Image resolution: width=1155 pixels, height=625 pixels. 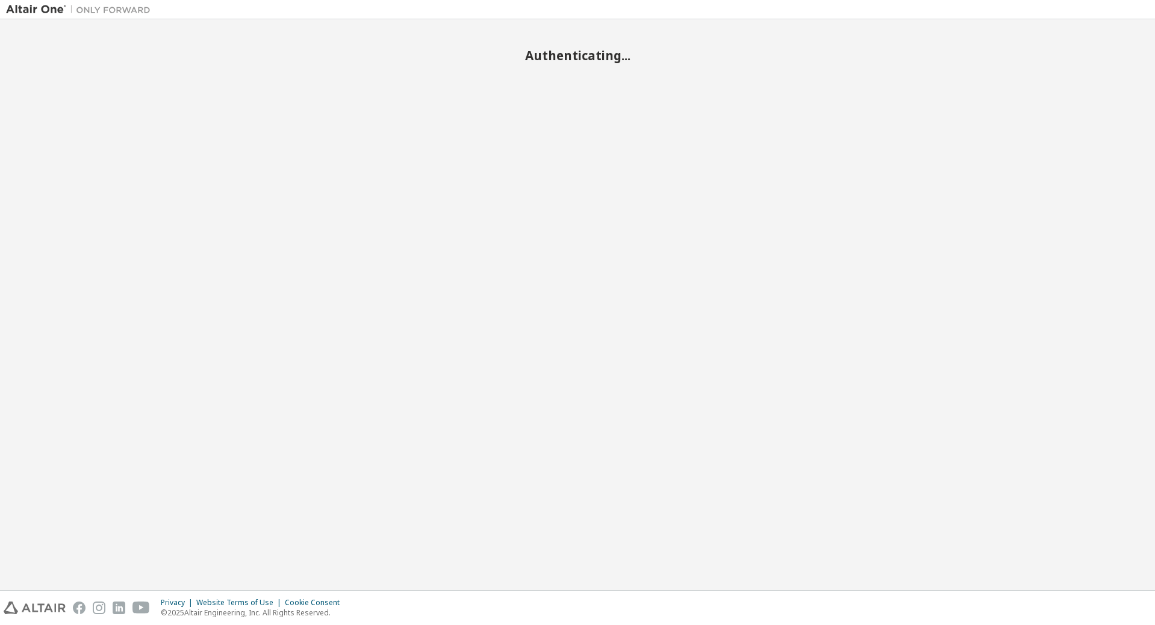 I want to click on div: Privacy, so click(x=178, y=603).